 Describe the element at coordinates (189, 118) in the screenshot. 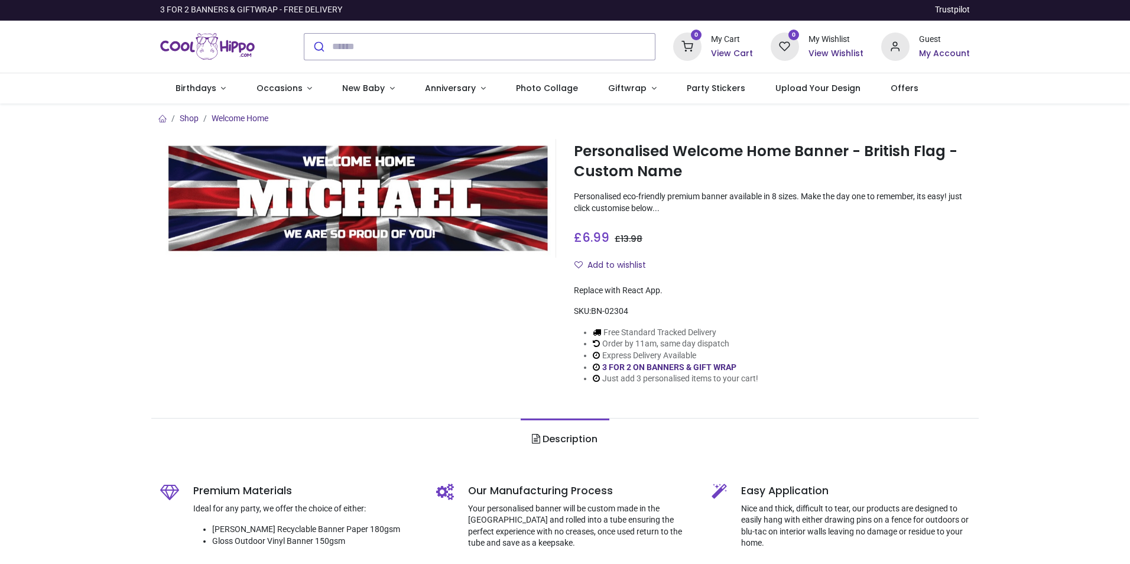

I see `a: Shop` at that location.